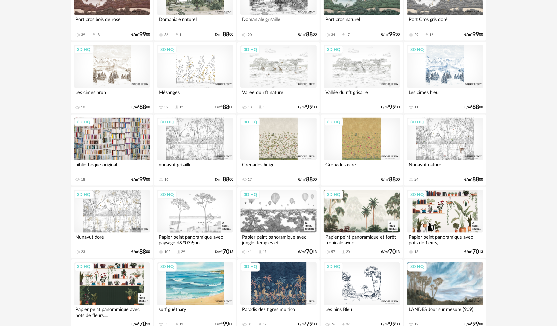  I want to click on a: 3D HQ nunavut grisaille 16 €/m²8800, so click(195, 150).